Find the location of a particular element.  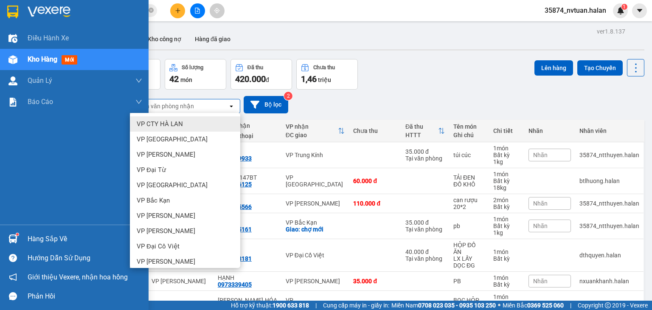

div: LX LẤY DỌC ĐG is located at coordinates (469, 262).